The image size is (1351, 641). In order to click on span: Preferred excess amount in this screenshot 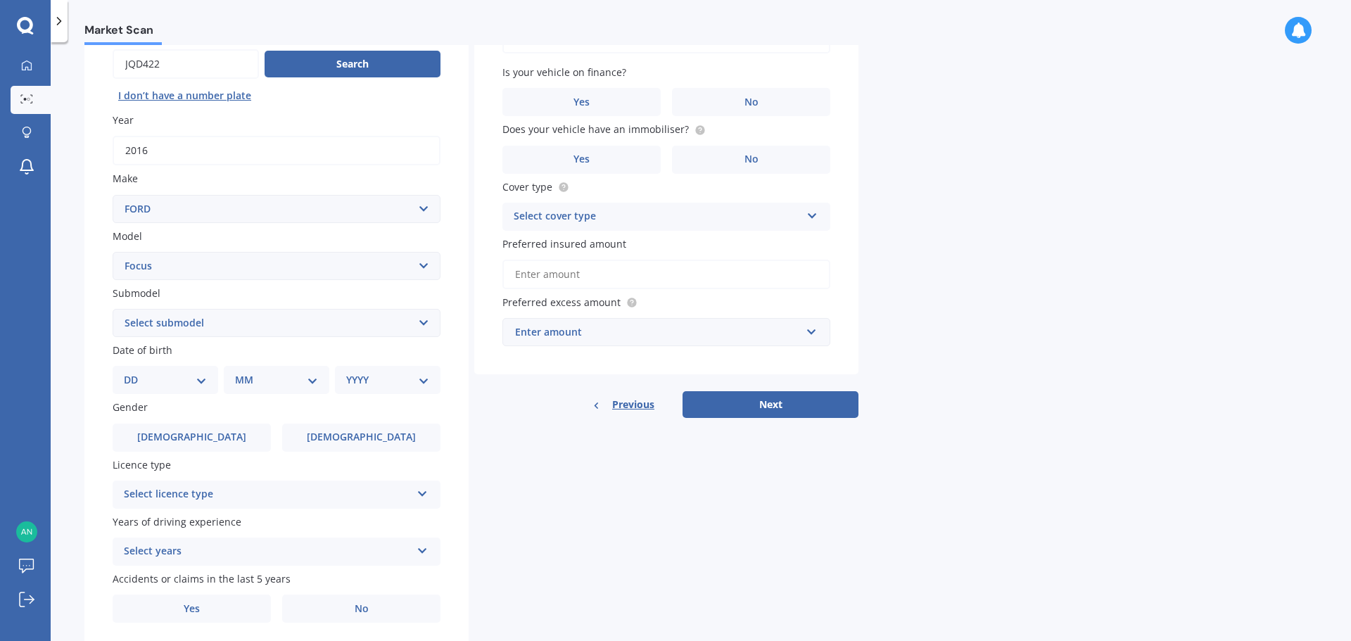, I will do `click(561, 302)`.